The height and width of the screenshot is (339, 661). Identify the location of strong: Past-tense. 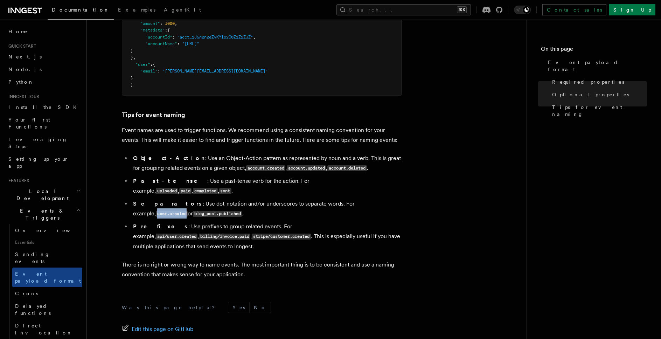
(170, 181).